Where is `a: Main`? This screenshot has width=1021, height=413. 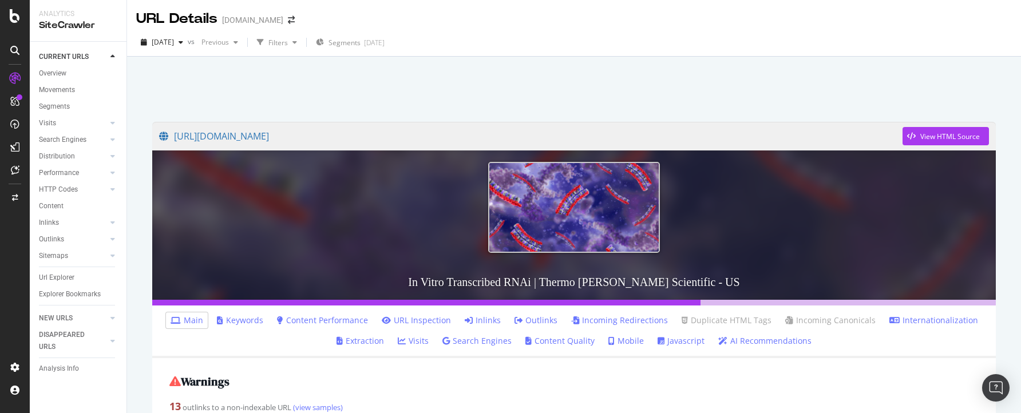
a: Main is located at coordinates (186, 320).